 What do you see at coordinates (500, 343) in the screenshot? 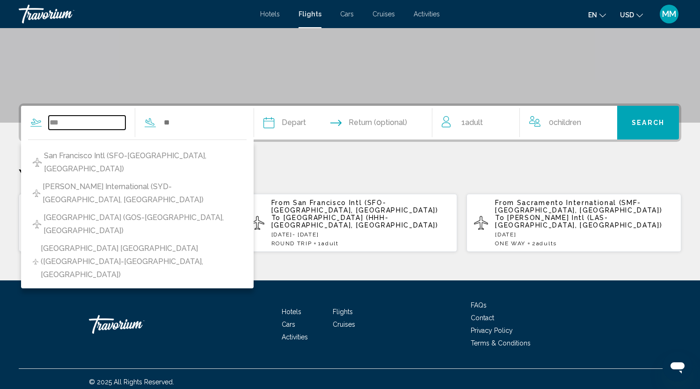
I see `a: Terms & Conditions` at bounding box center [500, 343].